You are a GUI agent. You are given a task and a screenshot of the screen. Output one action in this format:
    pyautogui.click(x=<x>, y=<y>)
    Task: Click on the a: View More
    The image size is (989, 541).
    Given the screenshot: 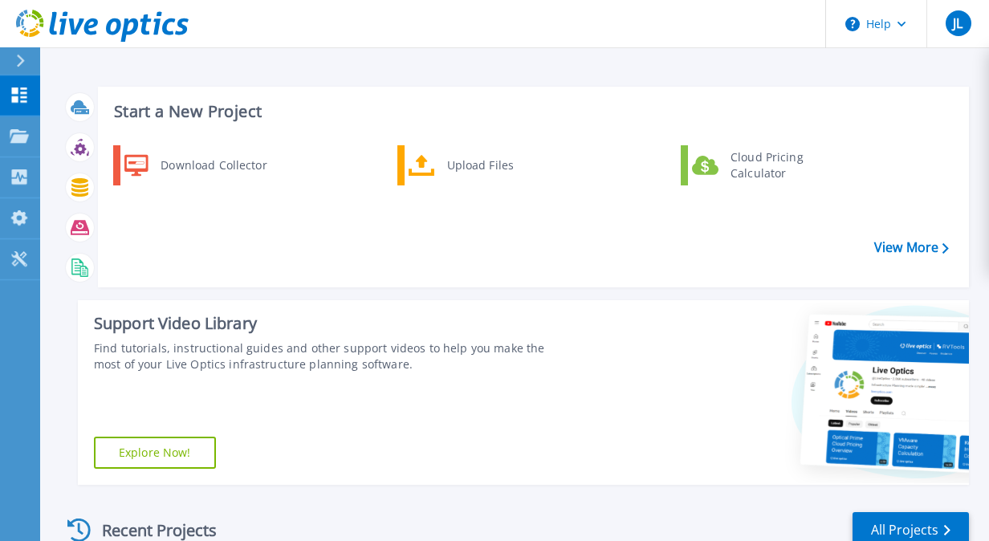 What is the action you would take?
    pyautogui.click(x=911, y=247)
    